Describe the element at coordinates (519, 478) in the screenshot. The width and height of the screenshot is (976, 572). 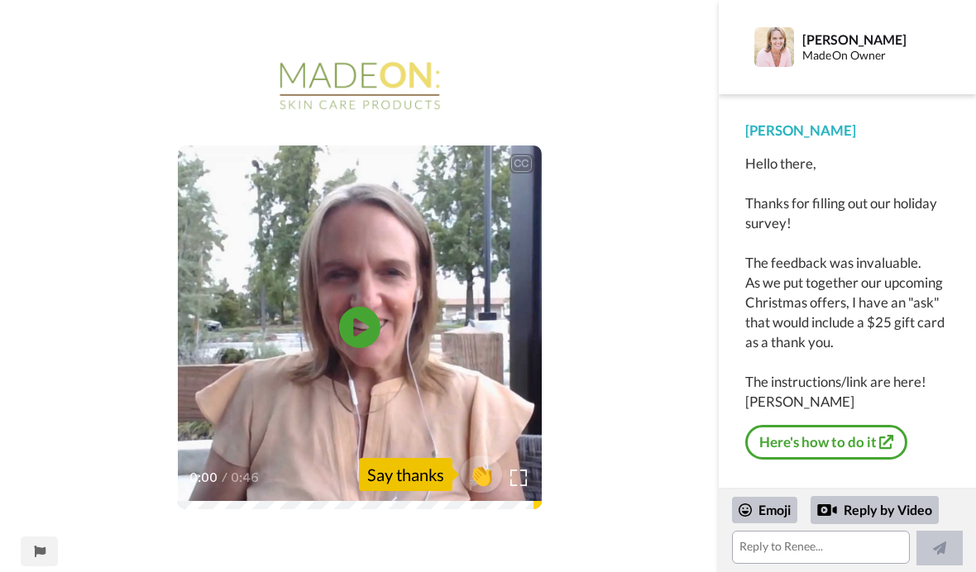
I see `img: Full screen` at that location.